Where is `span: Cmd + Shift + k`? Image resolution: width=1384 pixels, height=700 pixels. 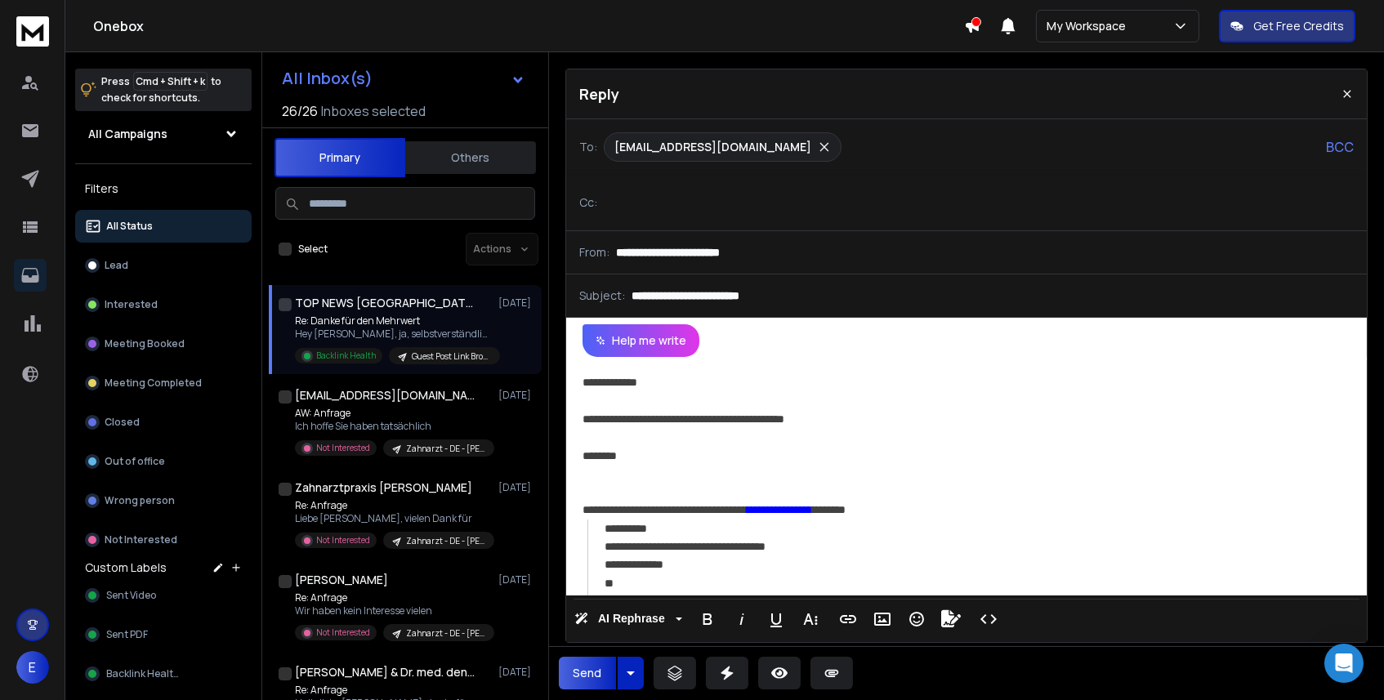 span: Cmd + Shift + k is located at coordinates (170, 81).